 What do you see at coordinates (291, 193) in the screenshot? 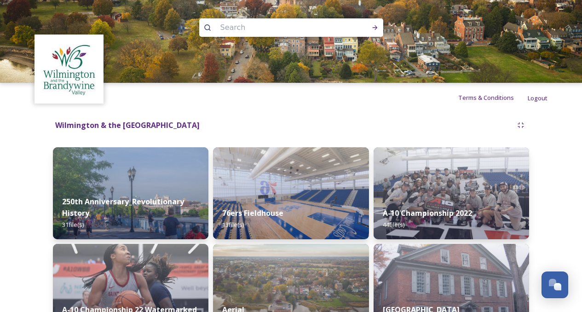
I see `img: 710d2779-c80f-4a9d-ab9d-cba342ff9b2f.jpg` at bounding box center [291, 193].